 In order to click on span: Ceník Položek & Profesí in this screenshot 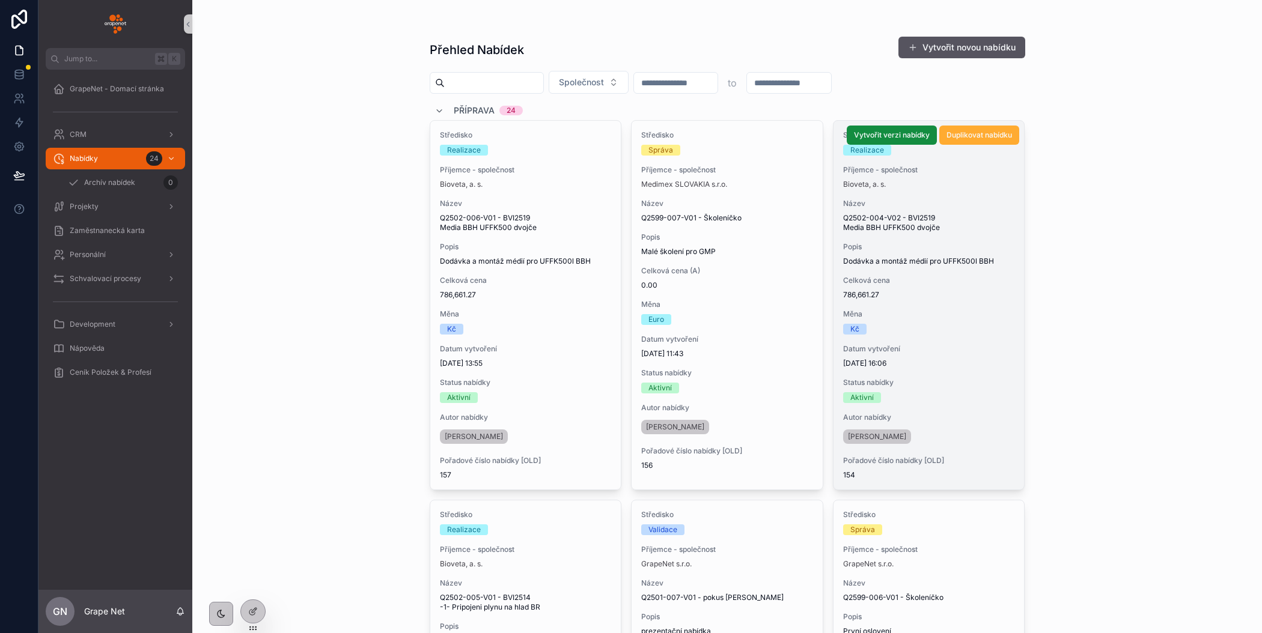, I will do `click(111, 373)`.